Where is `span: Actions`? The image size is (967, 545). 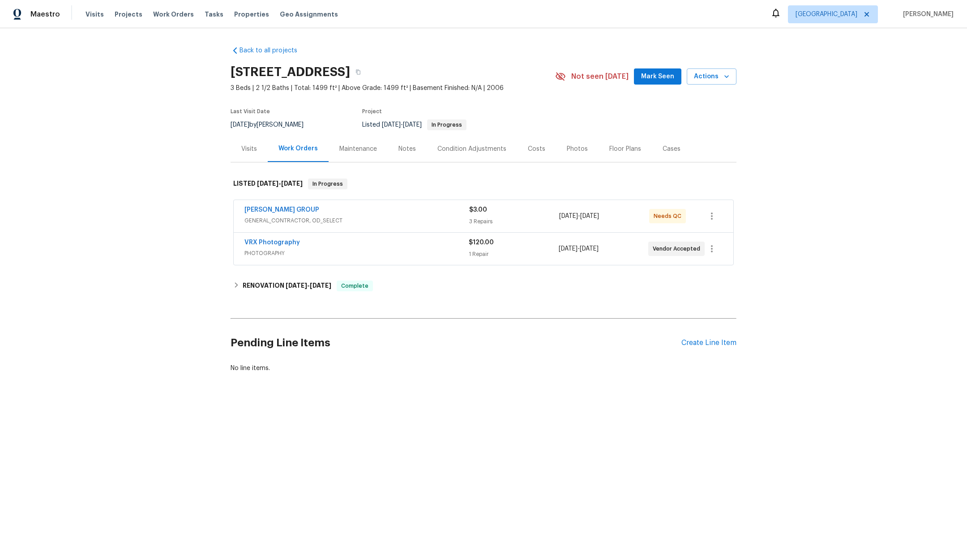 span: Actions is located at coordinates (712, 77).